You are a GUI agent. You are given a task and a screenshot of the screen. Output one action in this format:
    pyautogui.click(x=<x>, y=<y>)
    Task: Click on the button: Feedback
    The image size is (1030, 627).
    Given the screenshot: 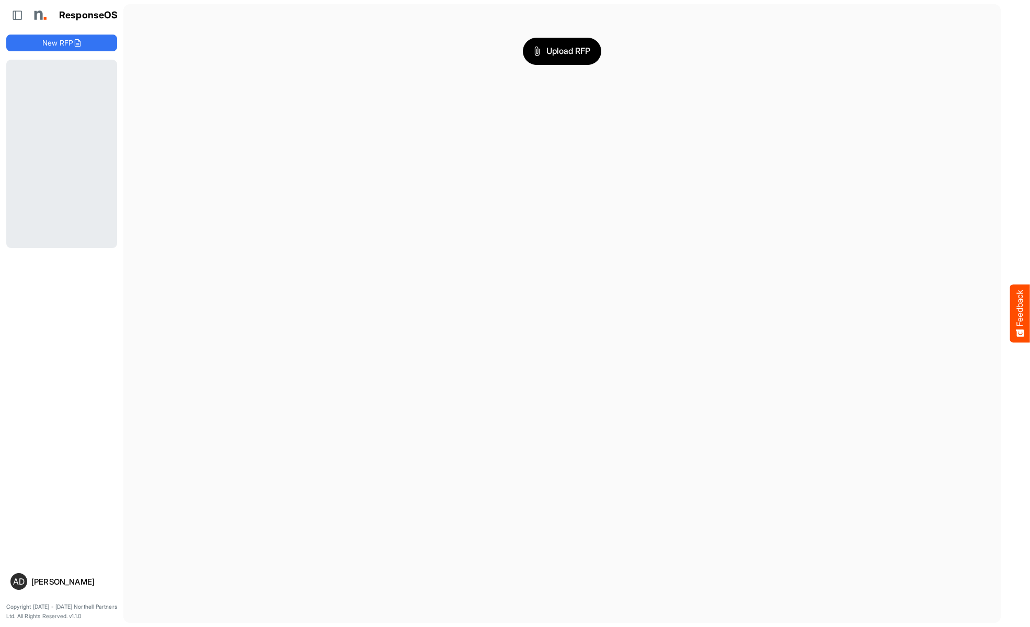 What is the action you would take?
    pyautogui.click(x=1020, y=313)
    